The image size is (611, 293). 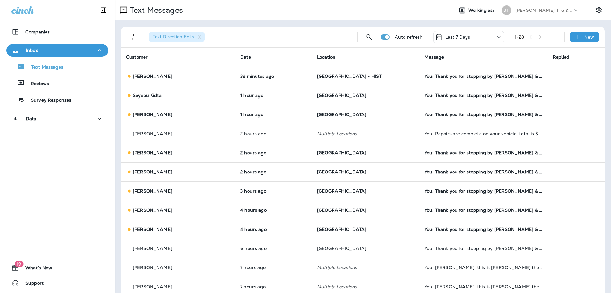 I want to click on p: Auto refresh, so click(x=409, y=37).